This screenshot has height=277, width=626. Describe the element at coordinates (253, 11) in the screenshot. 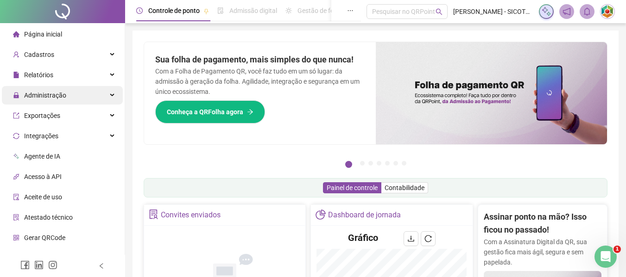

I see `span: Admissão digital` at that location.